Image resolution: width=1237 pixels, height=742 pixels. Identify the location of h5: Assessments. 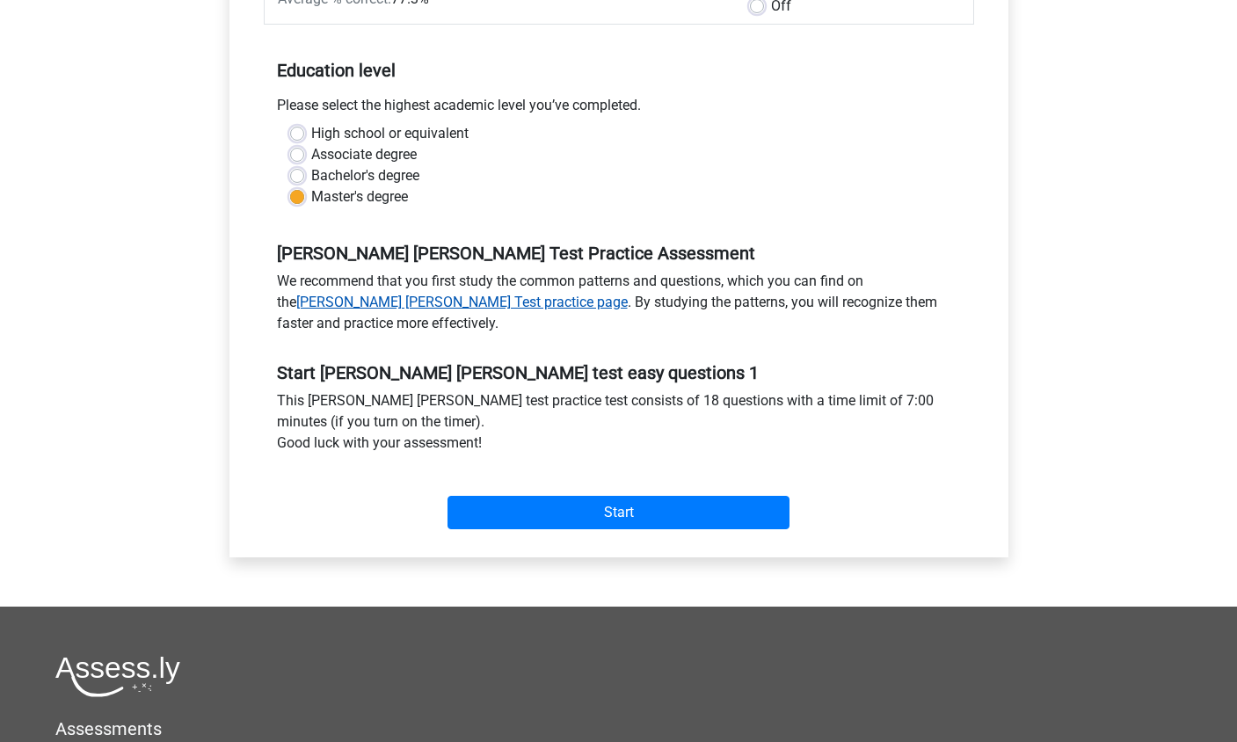
(618, 729).